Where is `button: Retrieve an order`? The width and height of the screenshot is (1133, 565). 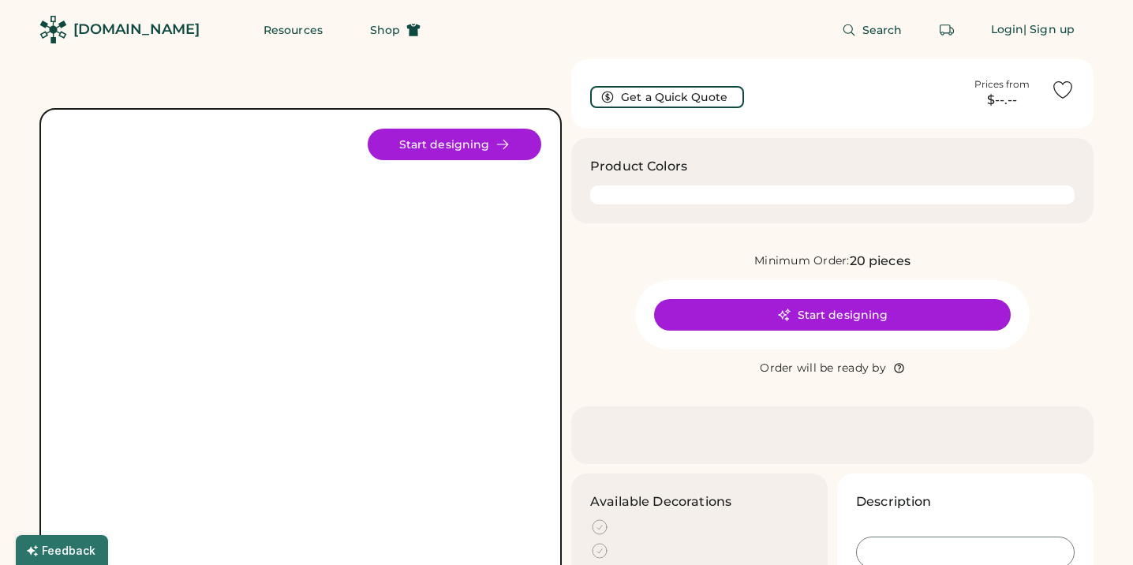
button: Retrieve an order is located at coordinates (947, 30).